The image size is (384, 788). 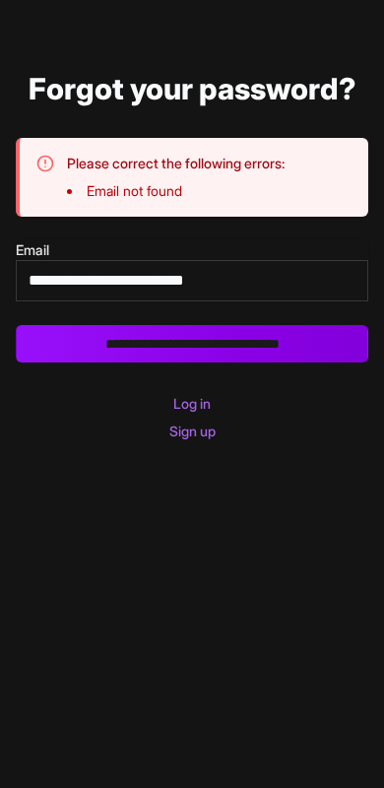 I want to click on li: Email not found, so click(x=175, y=191).